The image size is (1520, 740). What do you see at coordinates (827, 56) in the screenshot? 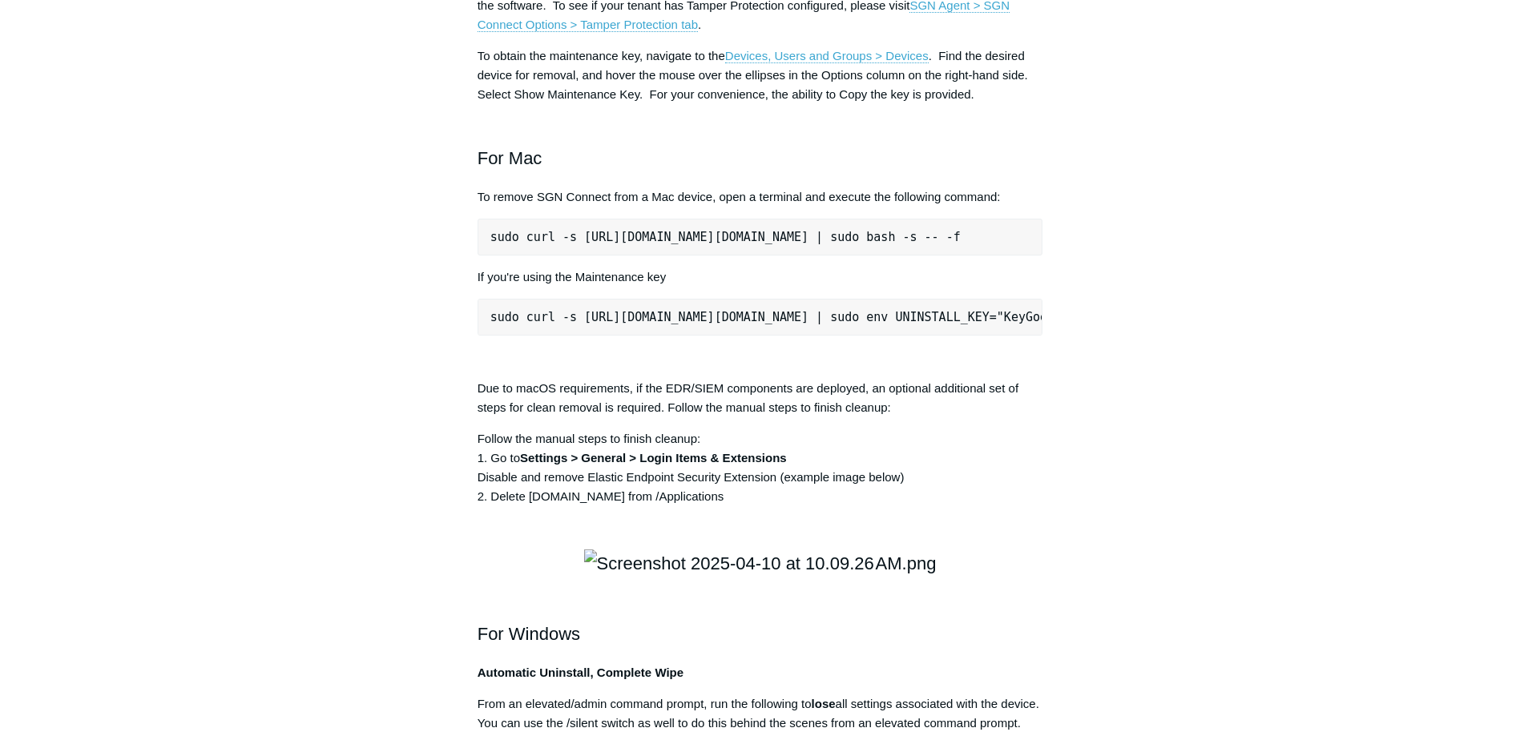
I see `a: Devices, Users and Groups > Devices` at bounding box center [827, 56].